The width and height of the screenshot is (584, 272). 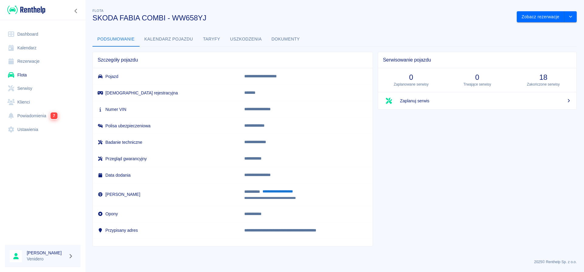 What do you see at coordinates (246, 39) in the screenshot?
I see `button: Uszkodzenia` at bounding box center [246, 39].